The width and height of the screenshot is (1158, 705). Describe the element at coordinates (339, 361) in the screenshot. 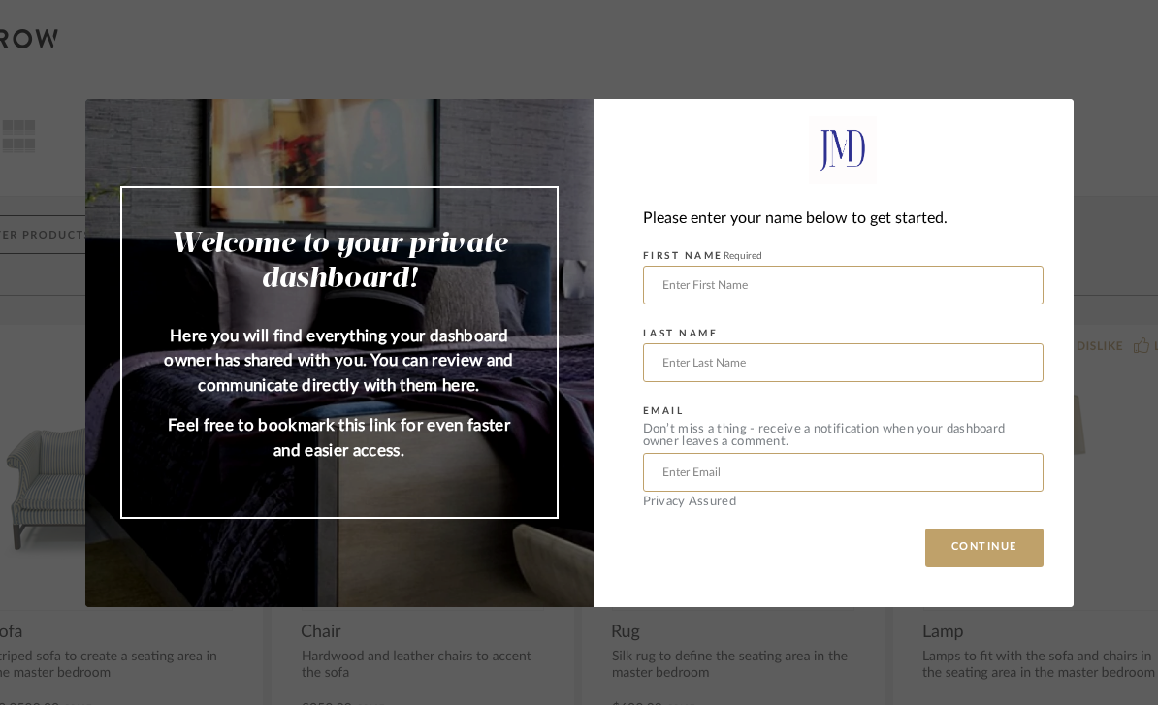

I see `p: Here you will find everything your dashboard owner has shared with you. You can review and commun...` at that location.